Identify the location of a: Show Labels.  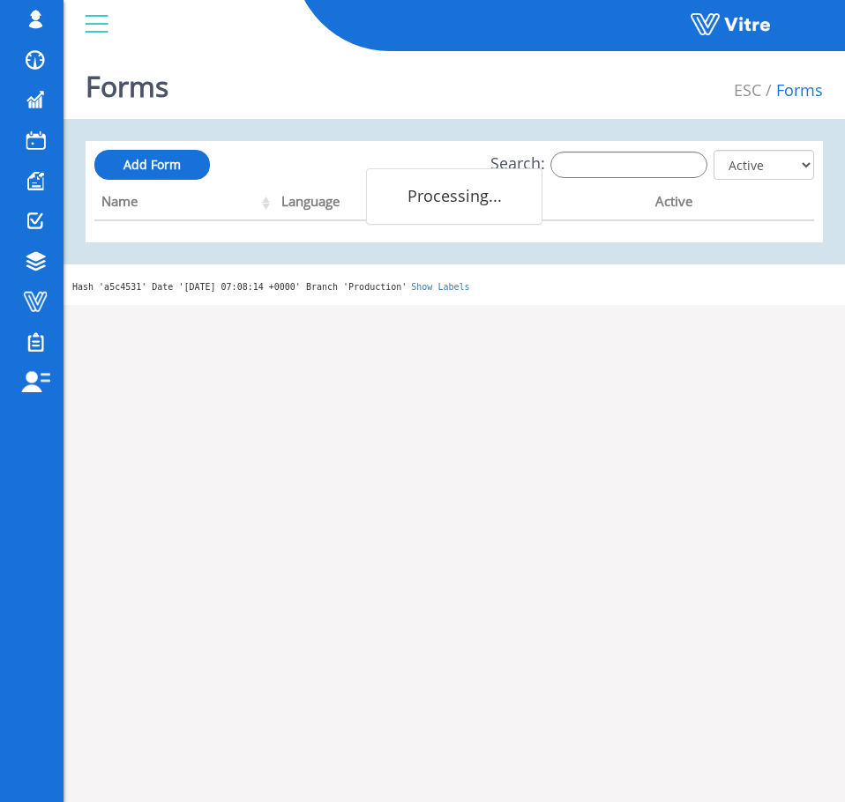
(440, 287).